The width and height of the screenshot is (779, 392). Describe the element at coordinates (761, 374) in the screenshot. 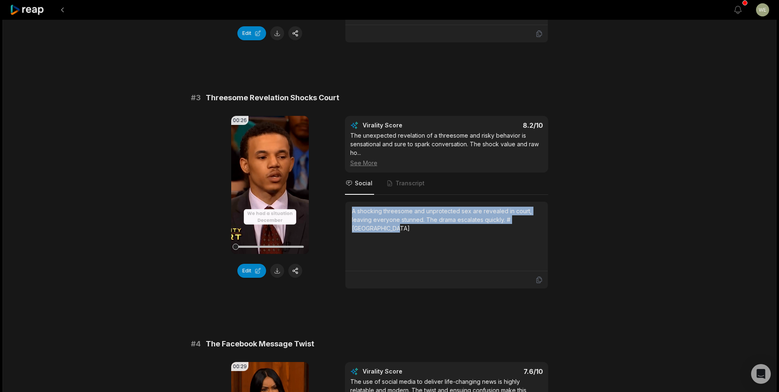

I see `div: Open Intercom Messenger` at that location.